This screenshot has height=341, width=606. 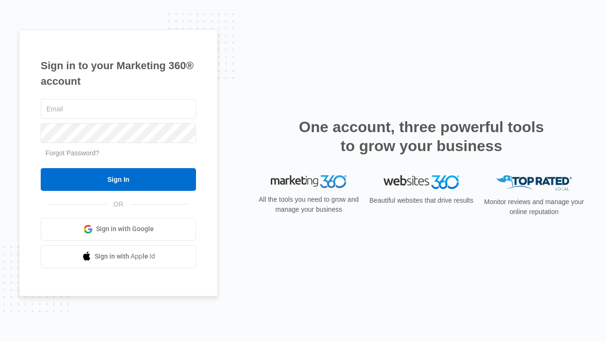 What do you see at coordinates (534, 207) in the screenshot?
I see `p: Monitor reviews and manage your online reputation` at bounding box center [534, 207].